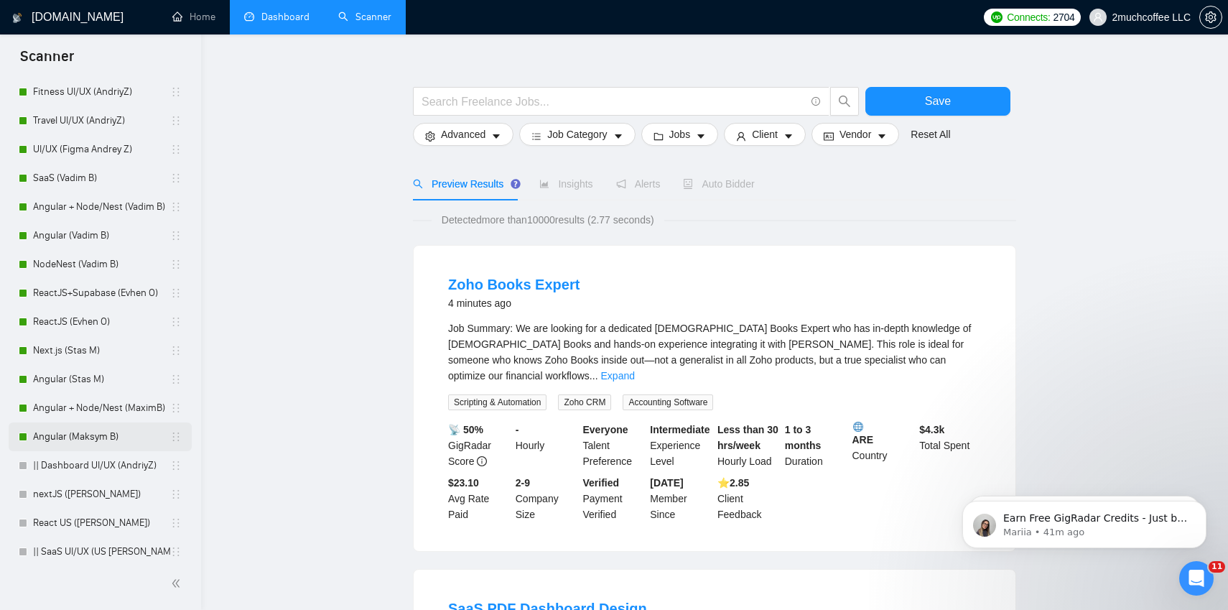 The image size is (1228, 610). Describe the element at coordinates (101, 465) in the screenshot. I see `a: || Dashboard UI/UX (AndriyZ)` at that location.